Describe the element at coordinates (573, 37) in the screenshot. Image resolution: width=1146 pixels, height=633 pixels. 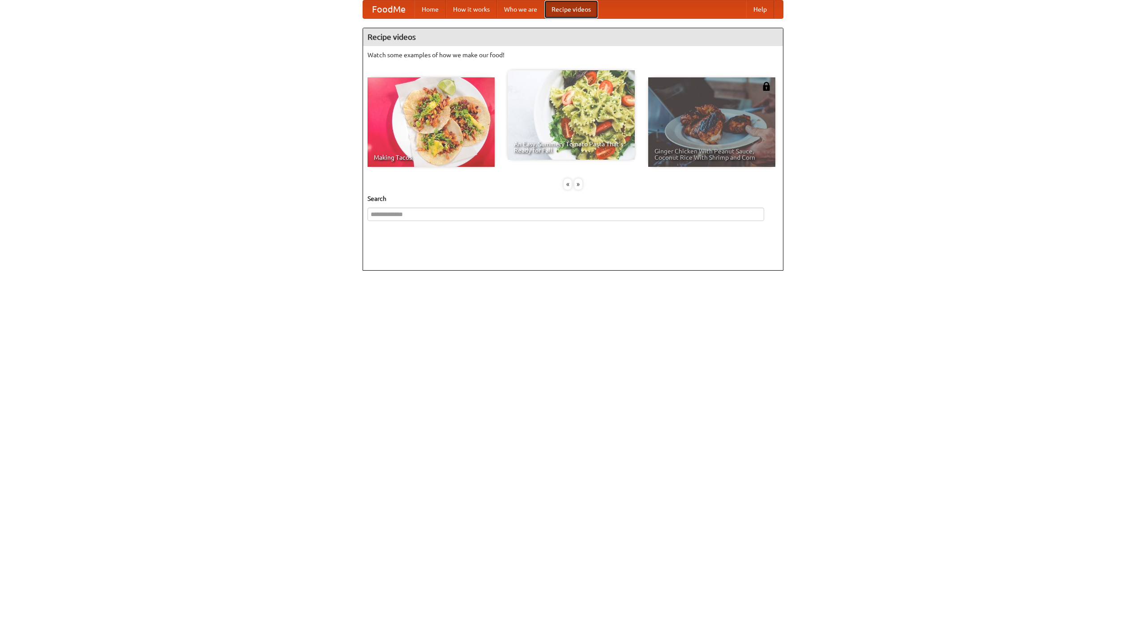
I see `h4: Recipe videos` at that location.